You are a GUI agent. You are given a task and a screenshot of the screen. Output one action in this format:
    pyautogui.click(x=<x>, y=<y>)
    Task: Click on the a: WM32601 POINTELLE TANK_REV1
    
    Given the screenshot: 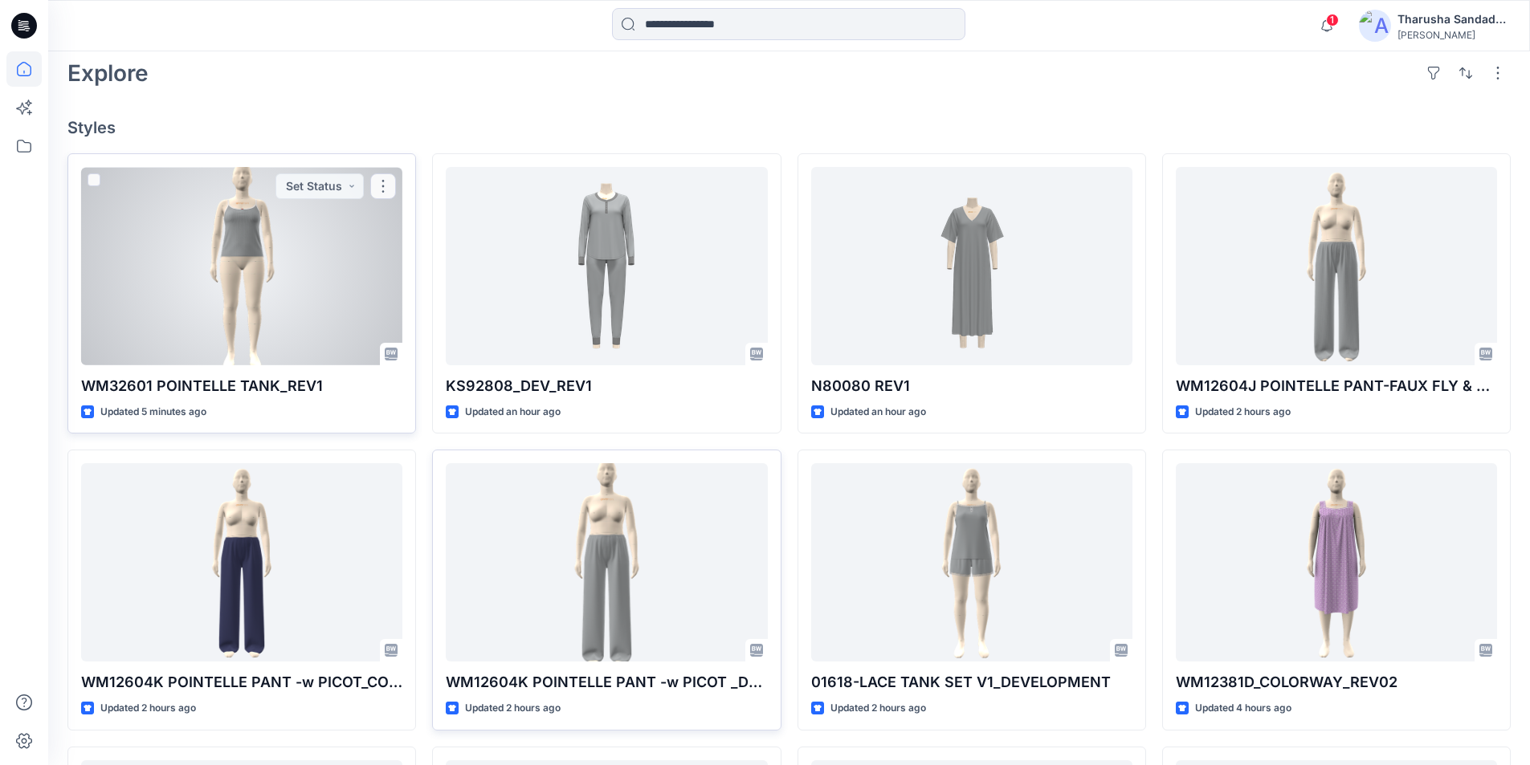 What is the action you would take?
    pyautogui.click(x=242, y=266)
    